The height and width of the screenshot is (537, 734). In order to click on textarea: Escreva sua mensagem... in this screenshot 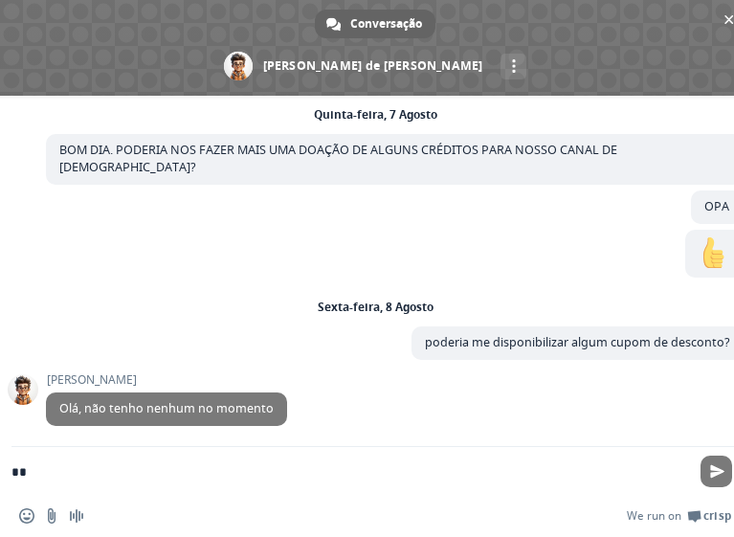, I will do `click(352, 471)`.